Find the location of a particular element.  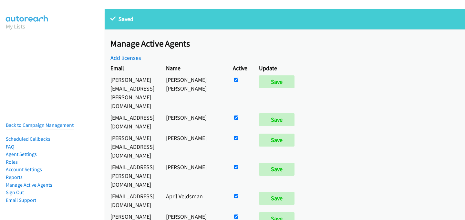

a: Agent Settings is located at coordinates (21, 154).